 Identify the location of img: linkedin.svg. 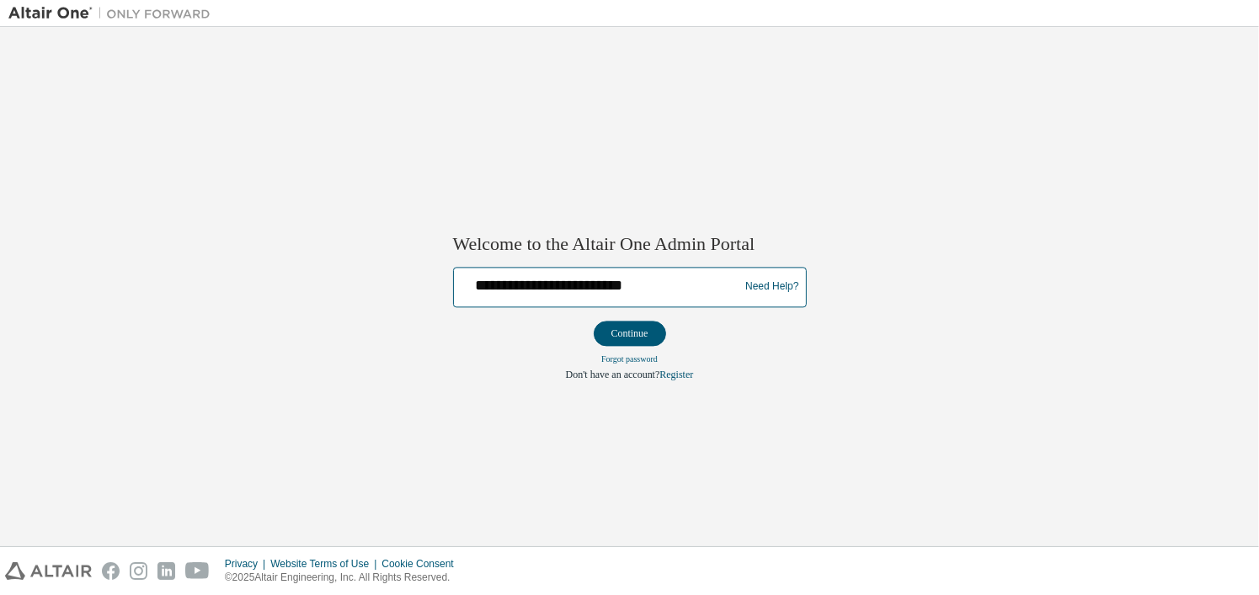
(166, 571).